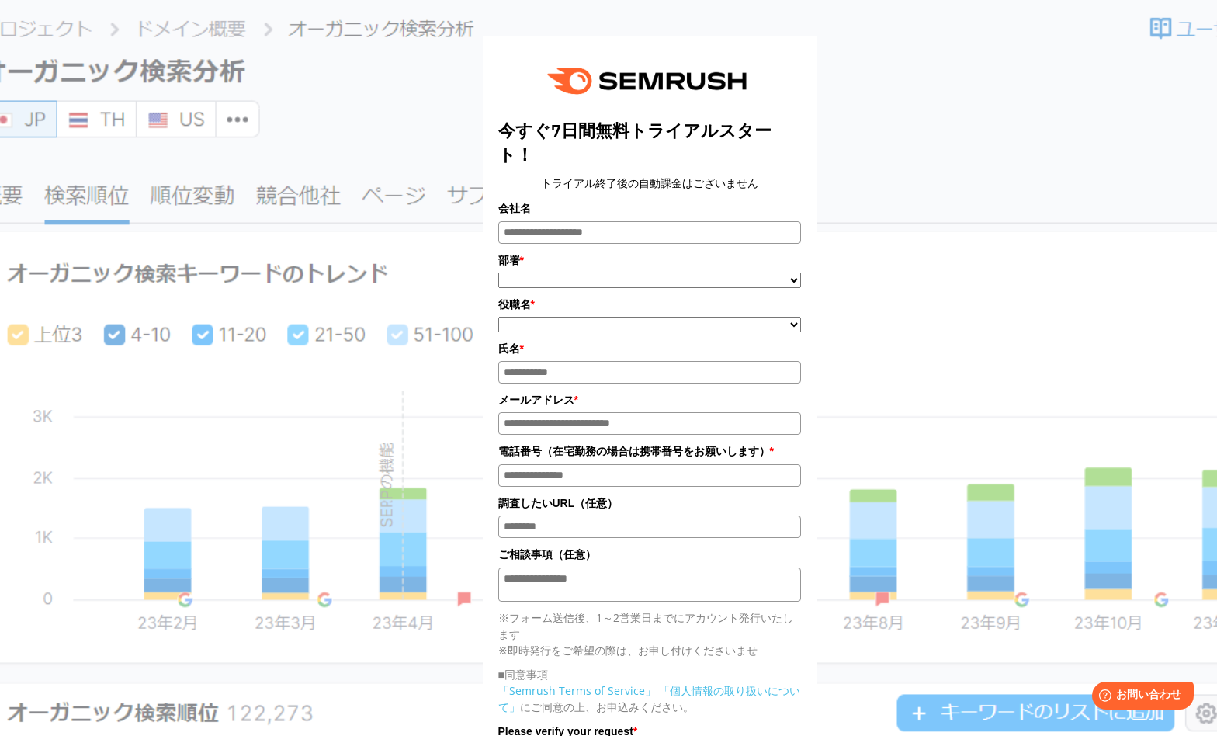 This screenshot has height=736, width=1217. Describe the element at coordinates (577, 690) in the screenshot. I see `a: 「Semrush Terms of Service」` at that location.